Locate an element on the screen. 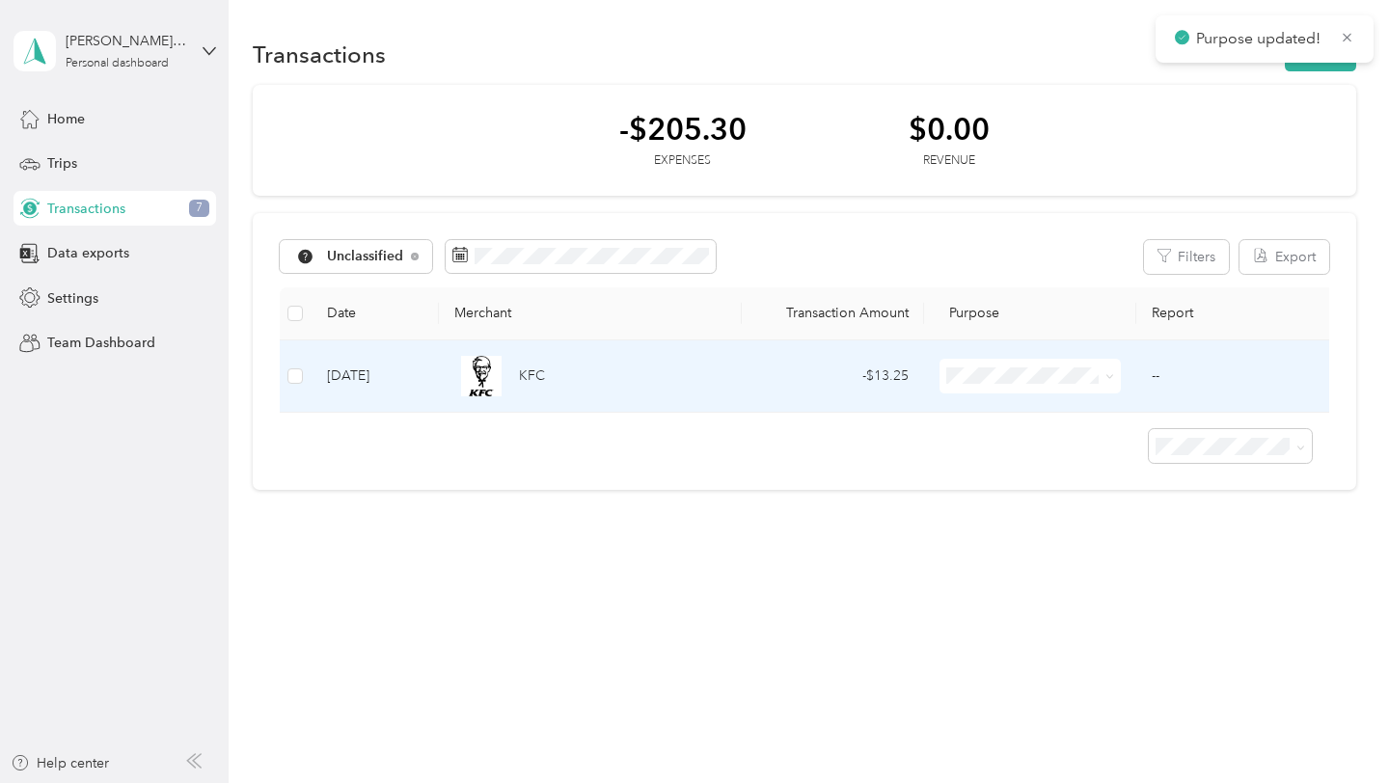  span: Trips is located at coordinates (62, 163).